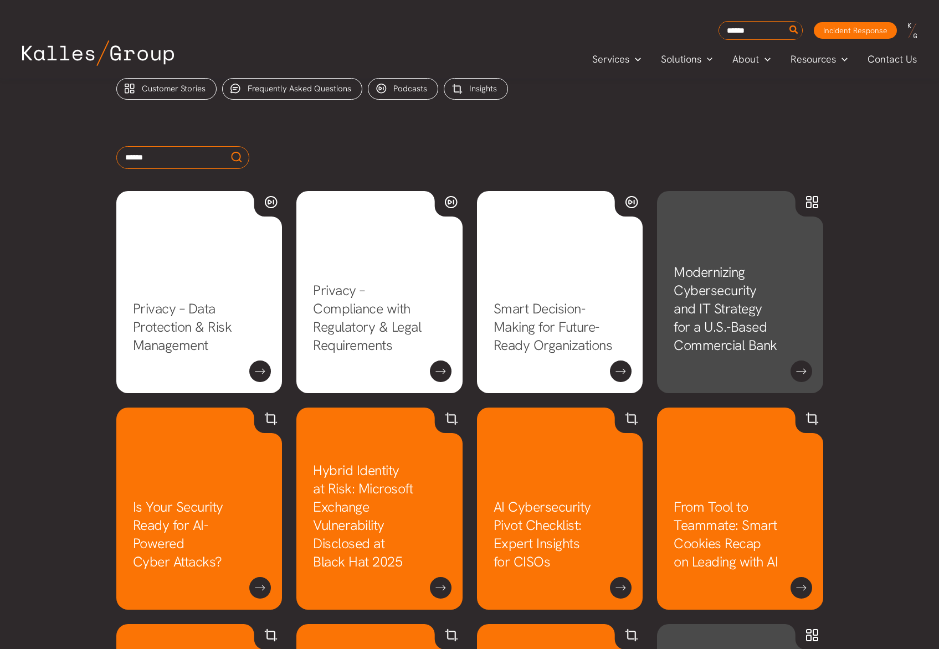 This screenshot has height=649, width=939. I want to click on img: Kalles Group, so click(98, 53).